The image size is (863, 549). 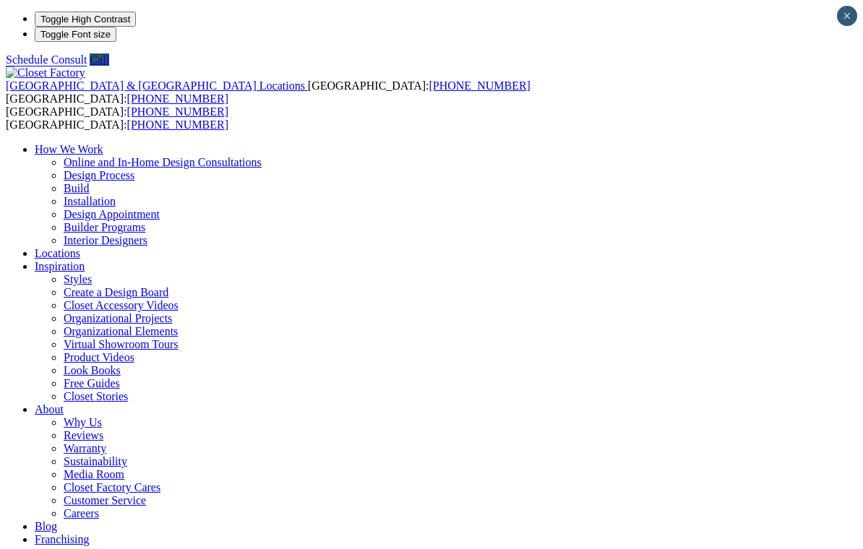 What do you see at coordinates (75, 34) in the screenshot?
I see `span: Toggle Font size` at bounding box center [75, 34].